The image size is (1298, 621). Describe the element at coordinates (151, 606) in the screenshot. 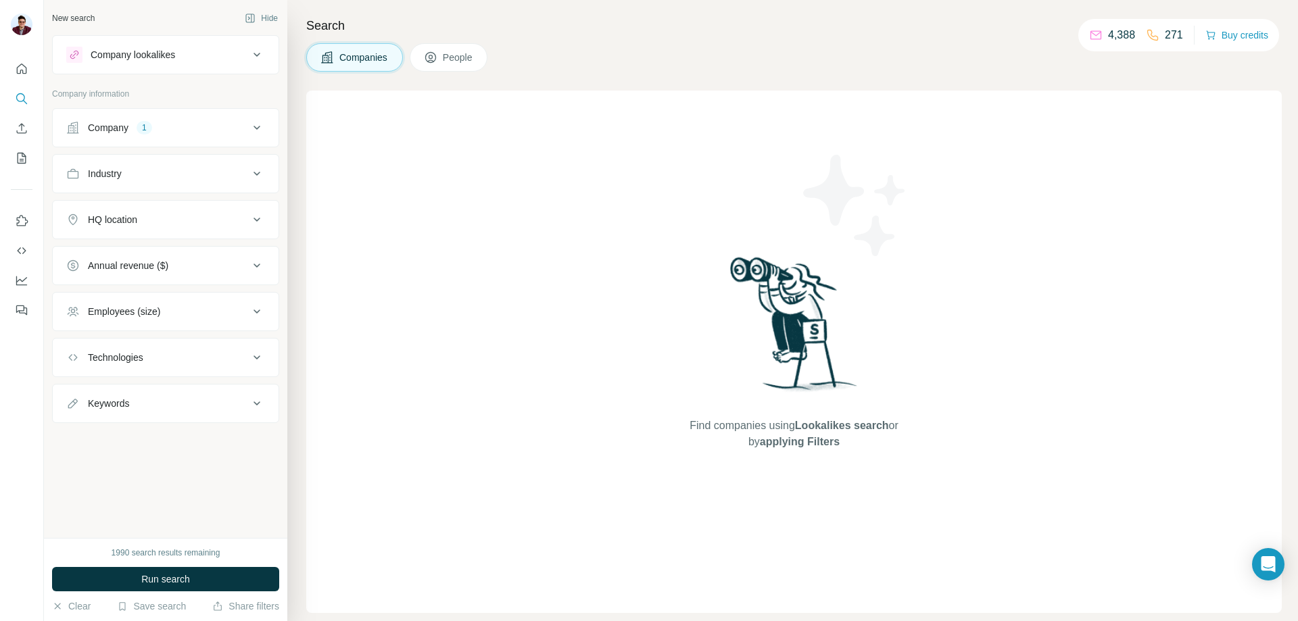

I see `button: Save search` at that location.